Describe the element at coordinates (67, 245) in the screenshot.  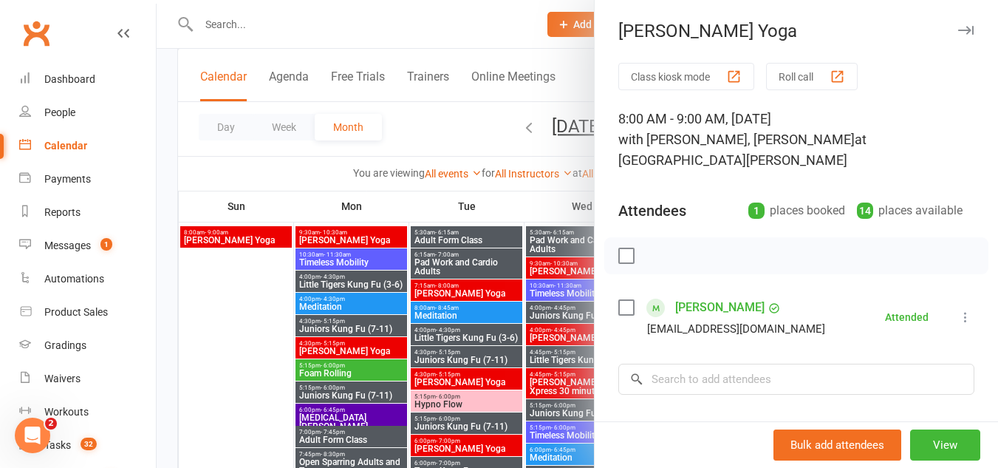
I see `div: Messages` at that location.